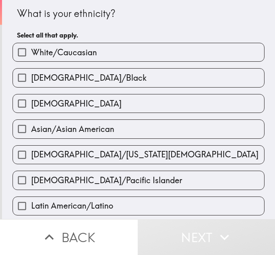  I want to click on button: Latin American/Latino, so click(138, 206).